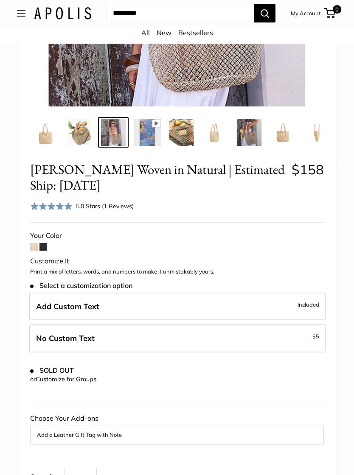 The width and height of the screenshot is (354, 475). I want to click on label: Add Custom Text, so click(177, 307).